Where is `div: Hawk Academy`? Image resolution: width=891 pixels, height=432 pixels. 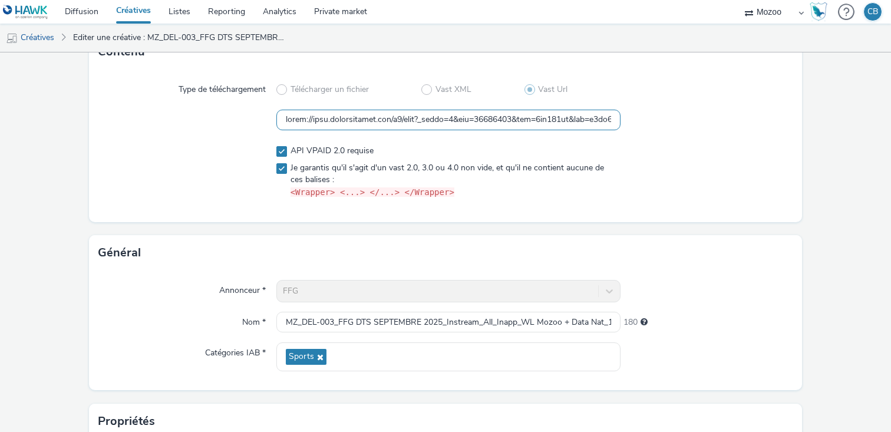 div: Hawk Academy is located at coordinates (818, 12).